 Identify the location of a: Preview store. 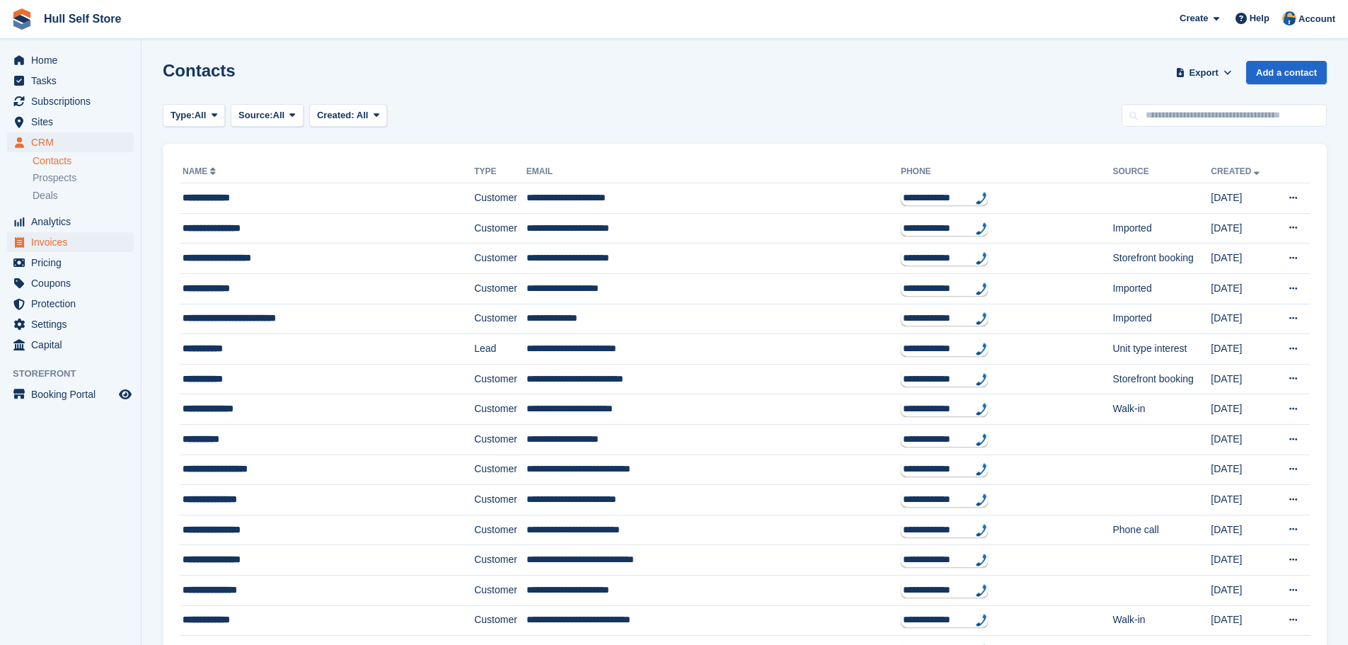
(125, 394).